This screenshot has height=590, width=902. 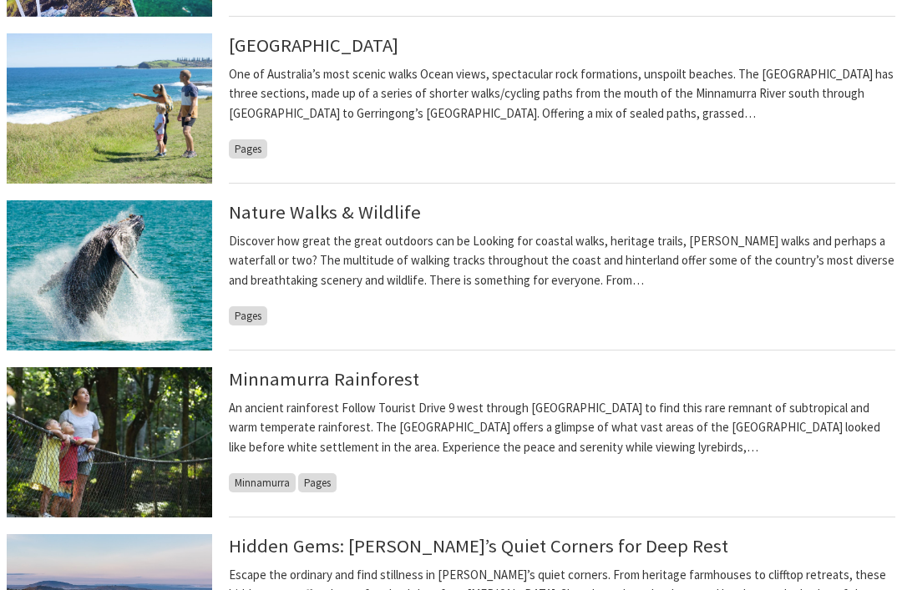 I want to click on span: Minnamurra, so click(x=262, y=483).